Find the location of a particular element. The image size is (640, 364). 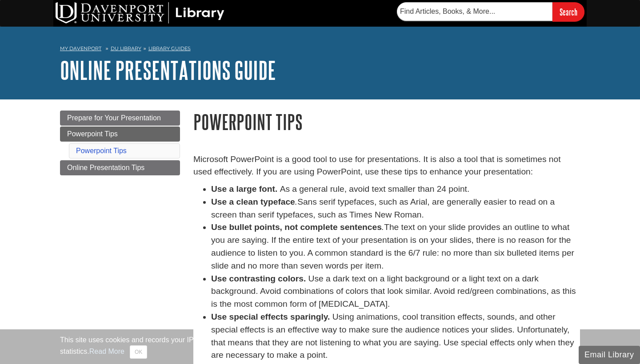

a: Library Guides is located at coordinates (169, 48).